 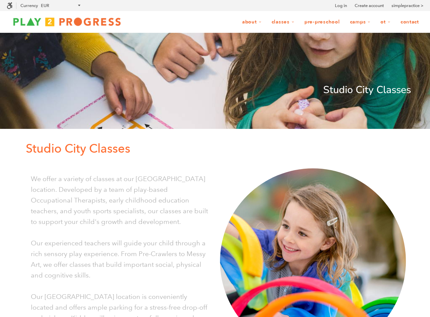 What do you see at coordinates (369, 6) in the screenshot?
I see `a: Create account` at bounding box center [369, 6].